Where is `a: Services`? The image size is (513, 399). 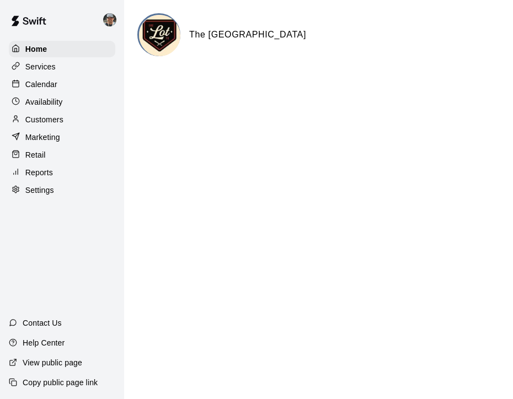
a: Services is located at coordinates (62, 67).